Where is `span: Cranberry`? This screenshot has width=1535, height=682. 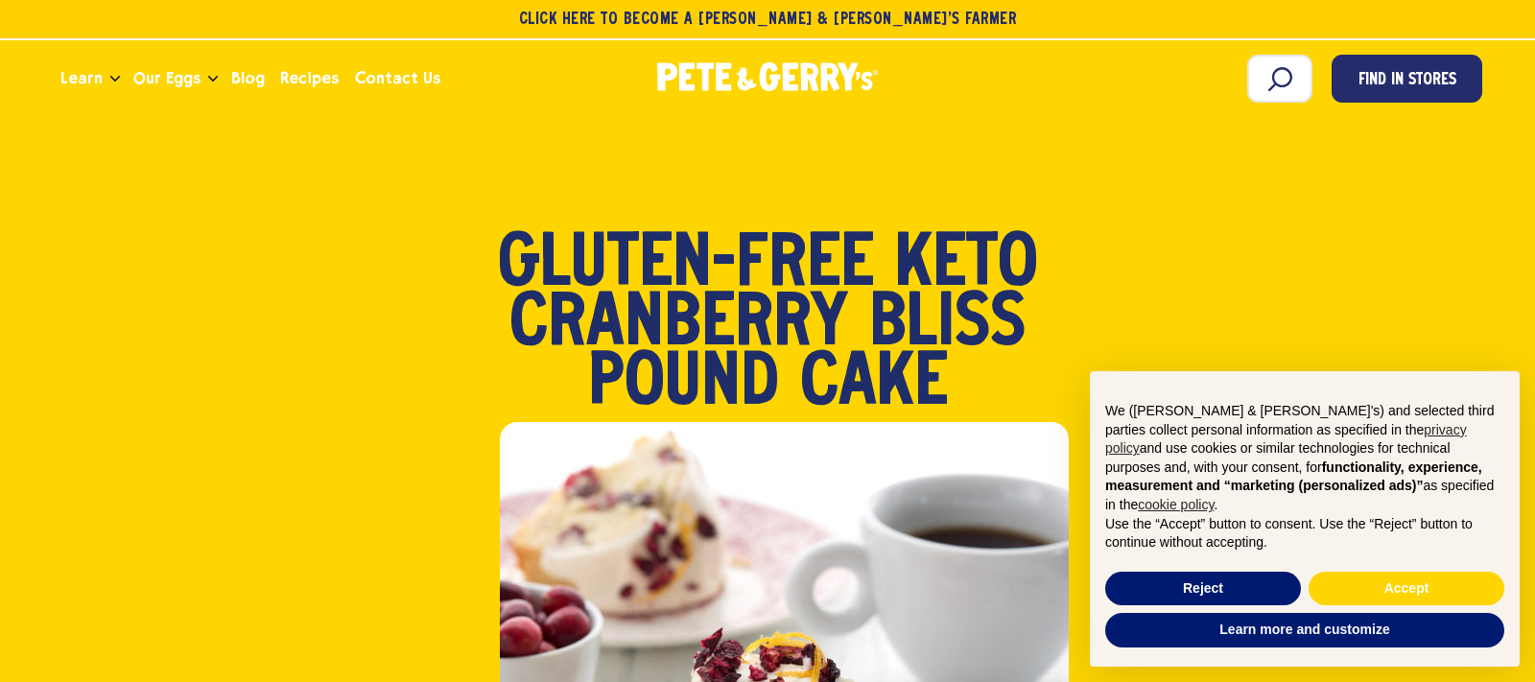
span: Cranberry is located at coordinates (678, 325).